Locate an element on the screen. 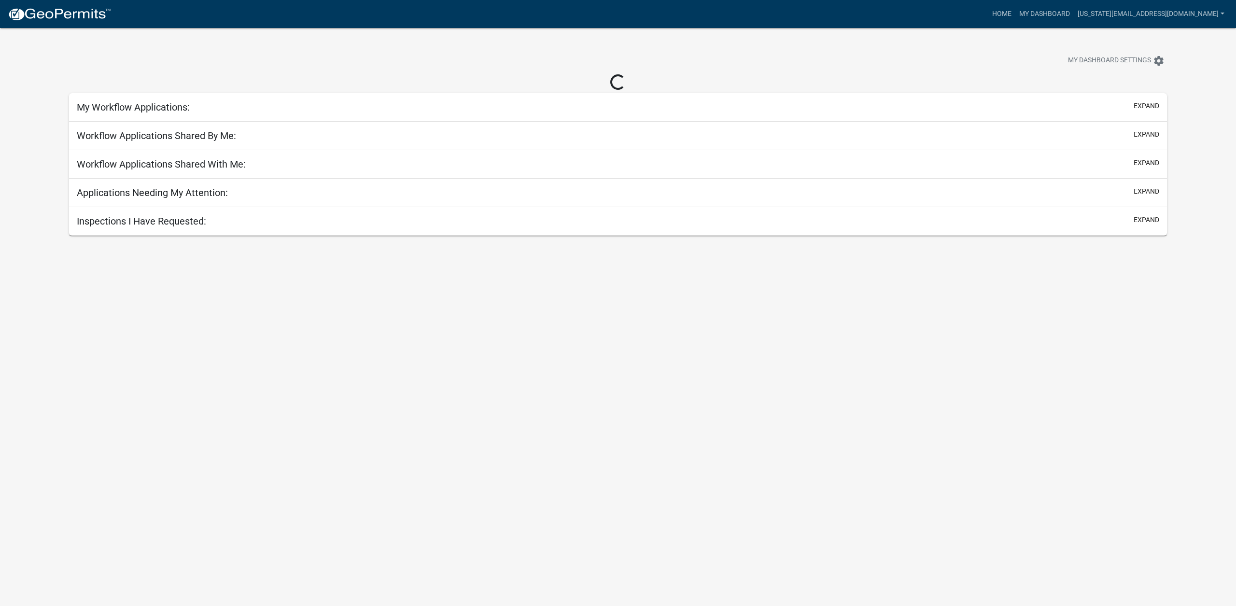 This screenshot has width=1236, height=606. button: My Dashboard Settingssettings is located at coordinates (1117, 60).